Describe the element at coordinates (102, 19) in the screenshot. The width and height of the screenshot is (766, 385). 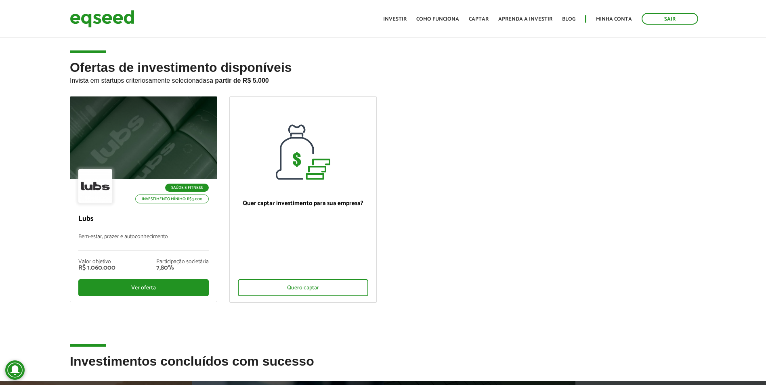
I see `img: EqSeed` at that location.